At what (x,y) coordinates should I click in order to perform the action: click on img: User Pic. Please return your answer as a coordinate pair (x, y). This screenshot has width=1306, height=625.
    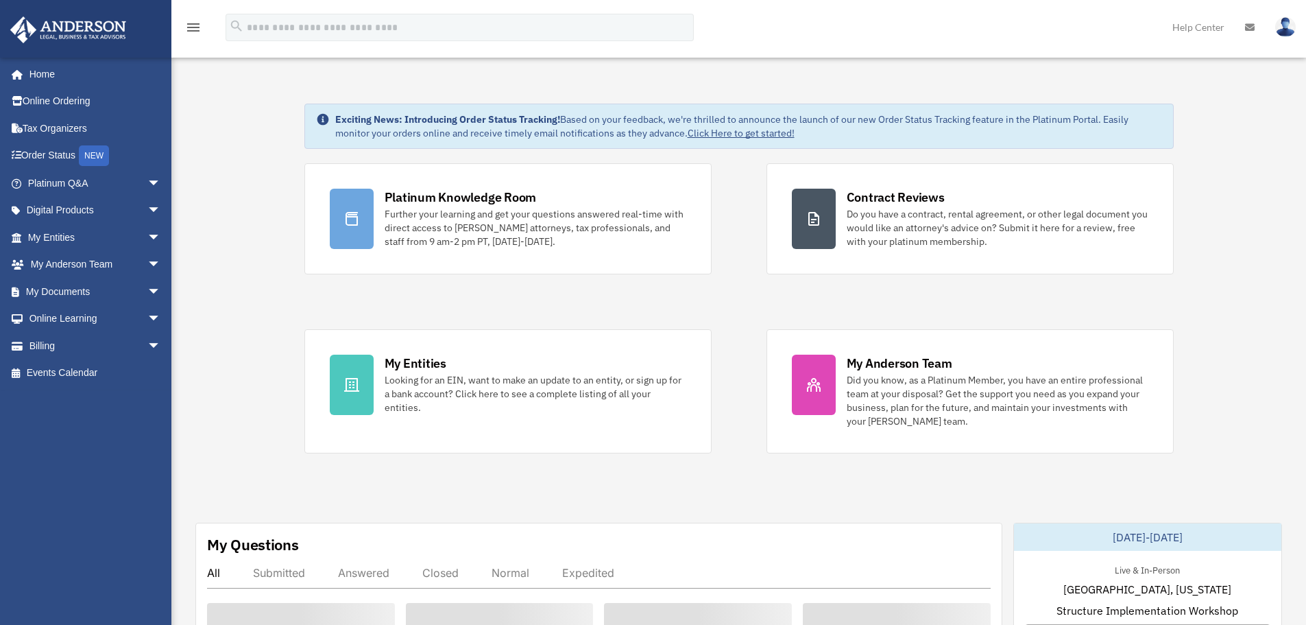
    Looking at the image, I should click on (1286, 27).